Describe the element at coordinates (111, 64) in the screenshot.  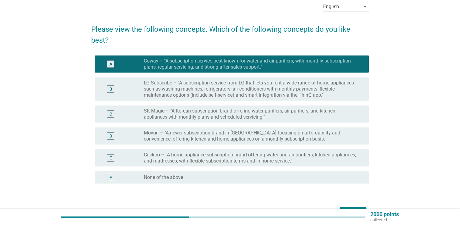
I see `div: A` at that location.